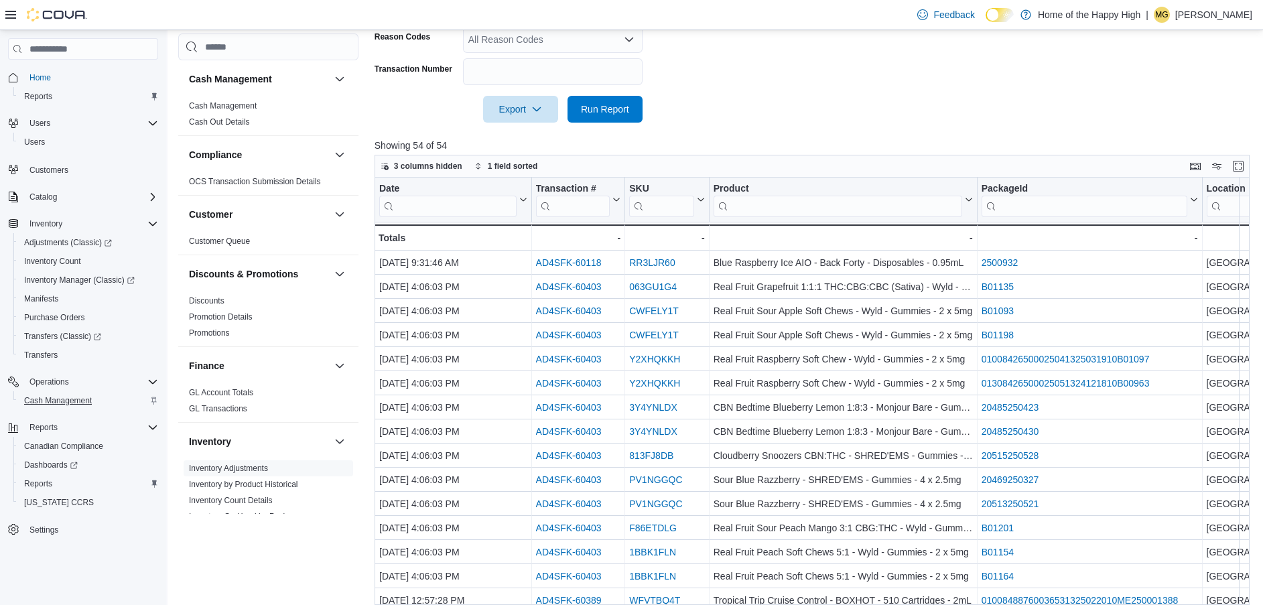 This screenshot has height=605, width=1263. I want to click on a: F86ETDLG, so click(652, 528).